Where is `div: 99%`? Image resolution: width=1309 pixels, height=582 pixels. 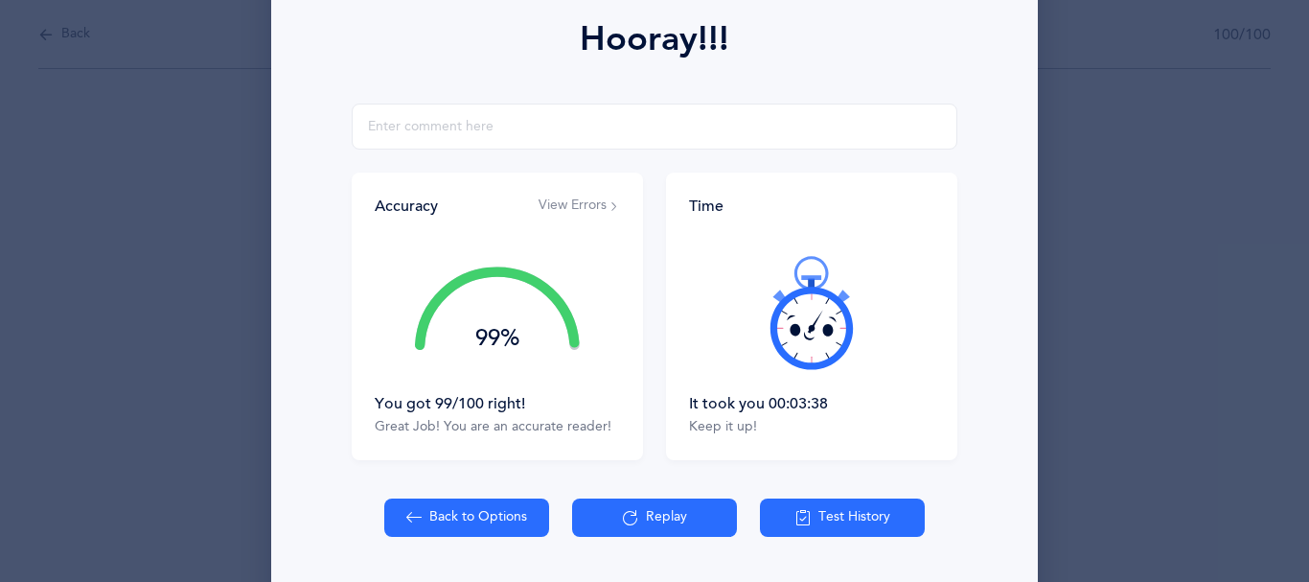
div: 99% is located at coordinates (497, 338).